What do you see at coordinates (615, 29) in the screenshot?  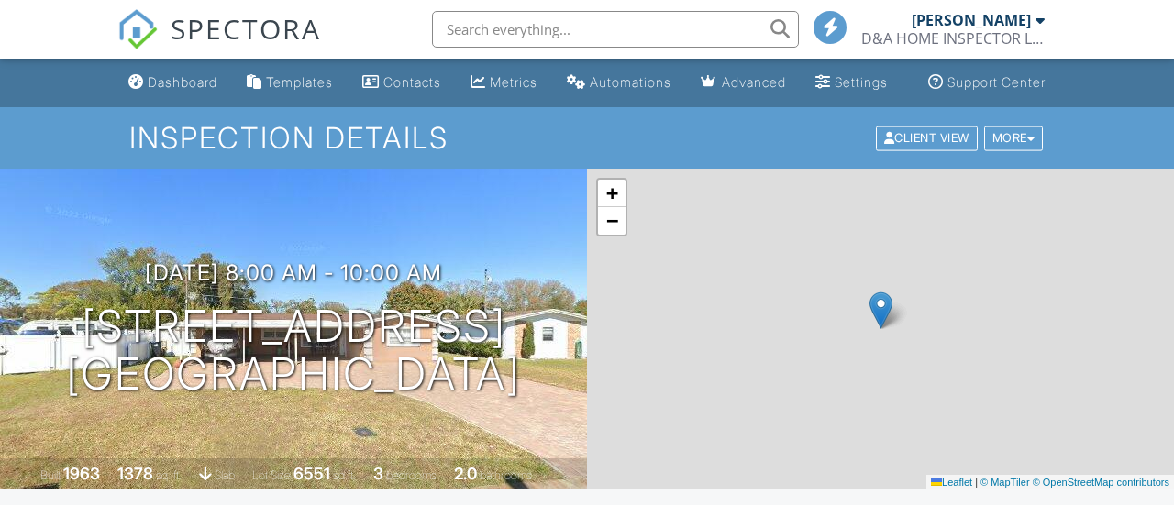 I see `input: Search everything...` at bounding box center [615, 29].